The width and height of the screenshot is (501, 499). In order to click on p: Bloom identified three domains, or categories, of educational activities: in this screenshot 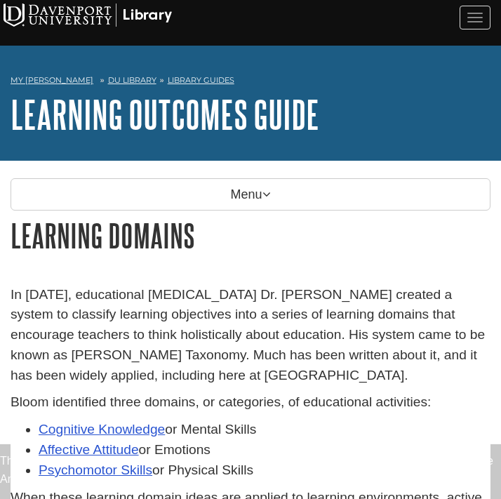, I will do `click(251, 402)`.